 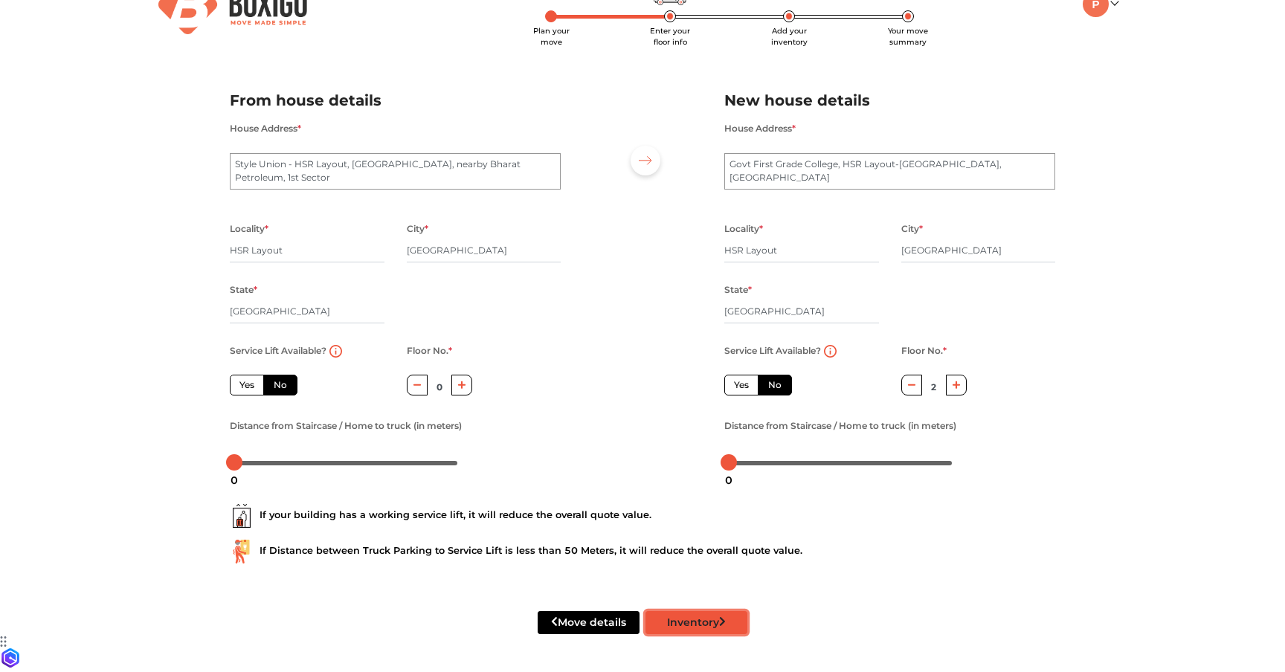 I want to click on span: Enter your floor info, so click(x=670, y=36).